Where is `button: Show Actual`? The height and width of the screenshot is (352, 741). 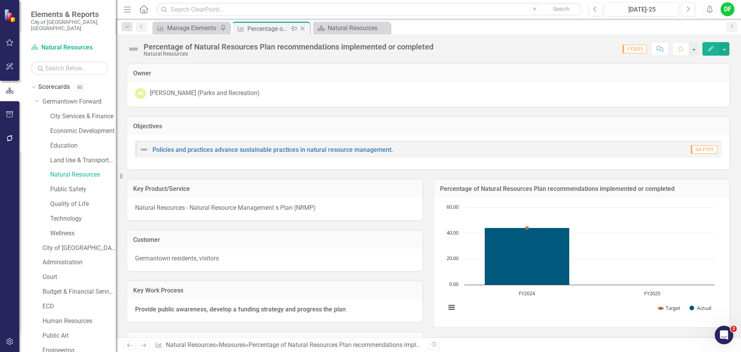 button: Show Actual is located at coordinates (700, 308).